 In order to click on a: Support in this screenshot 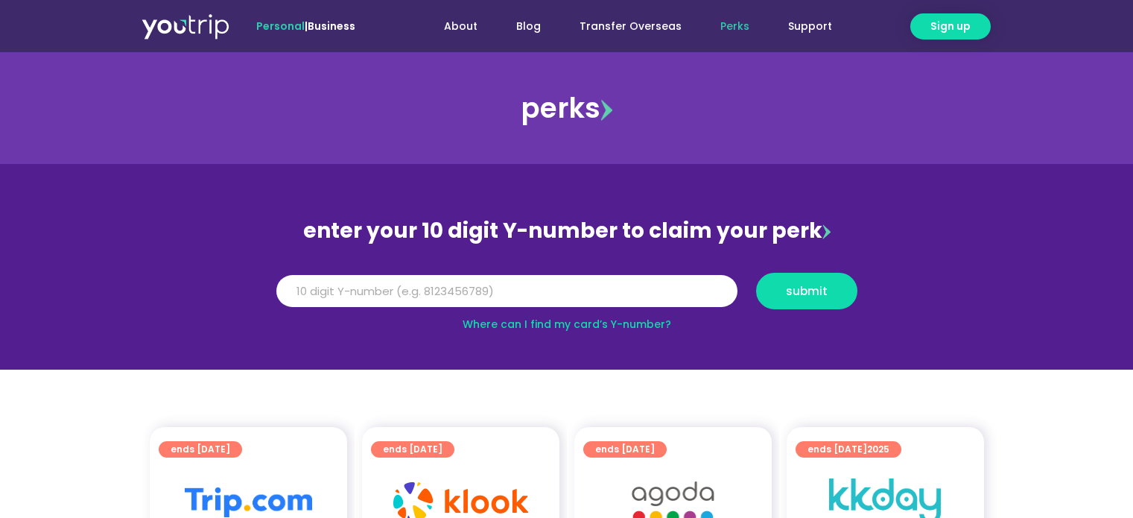, I will do `click(809, 26)`.